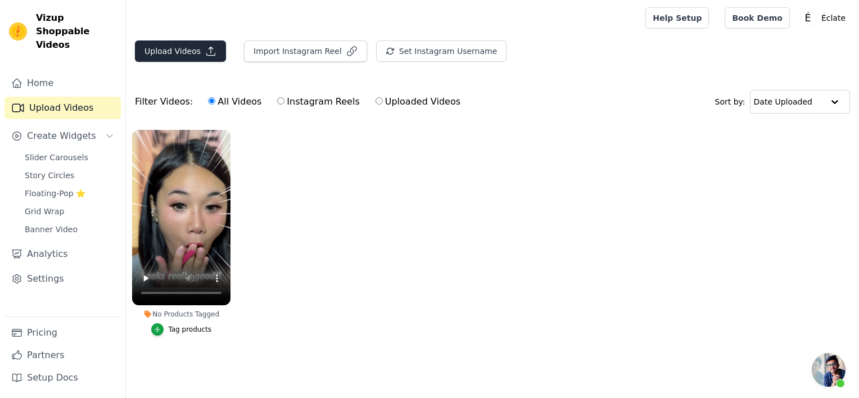 The height and width of the screenshot is (398, 859). Describe the element at coordinates (318, 102) in the screenshot. I see `label: Instagram Reels` at that location.